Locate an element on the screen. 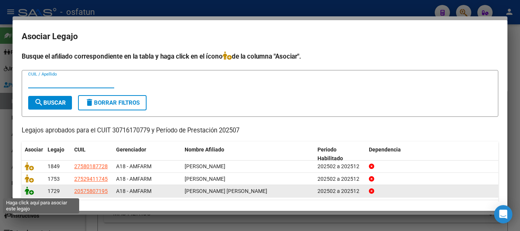 Image resolution: width=520 pixels, height=231 pixels. span: Gerenciador is located at coordinates (131, 150).